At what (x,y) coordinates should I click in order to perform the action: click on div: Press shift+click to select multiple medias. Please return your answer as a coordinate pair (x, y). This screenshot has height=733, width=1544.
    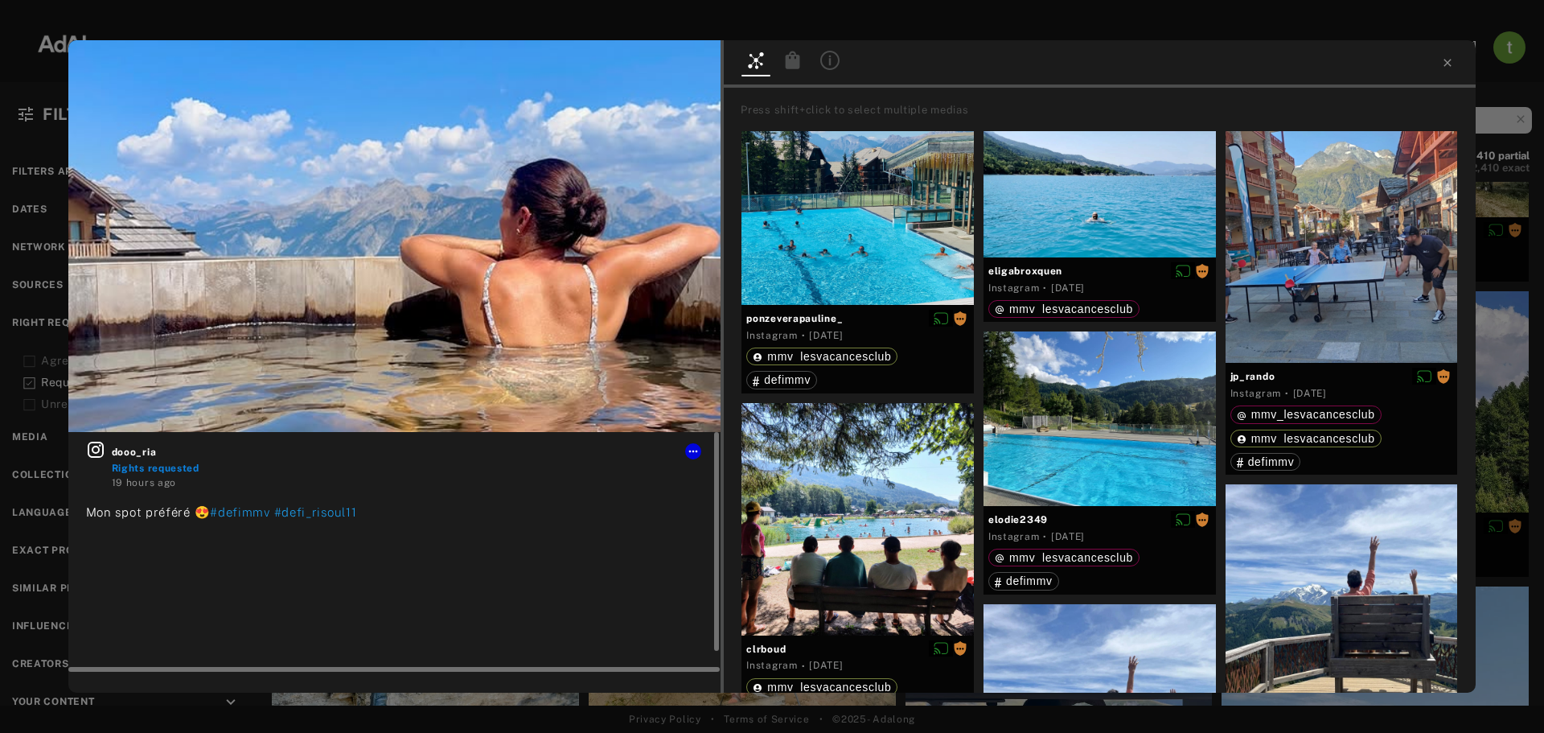
    Looking at the image, I should click on (1105, 110).